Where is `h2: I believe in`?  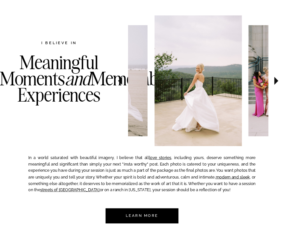 h2: I believe in is located at coordinates (59, 43).